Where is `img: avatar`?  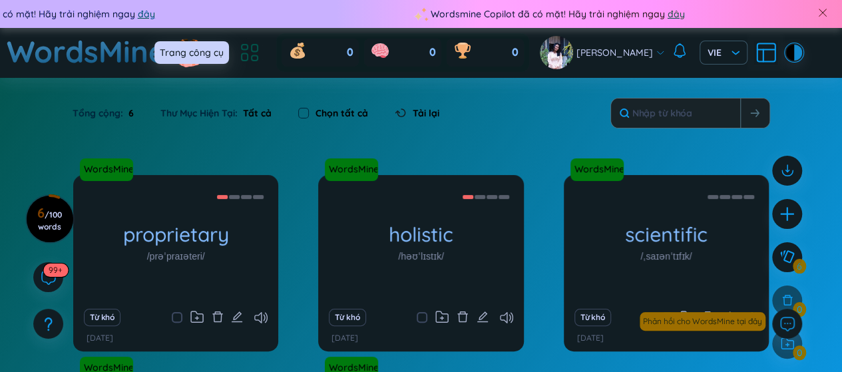 img: avatar is located at coordinates (557, 53).